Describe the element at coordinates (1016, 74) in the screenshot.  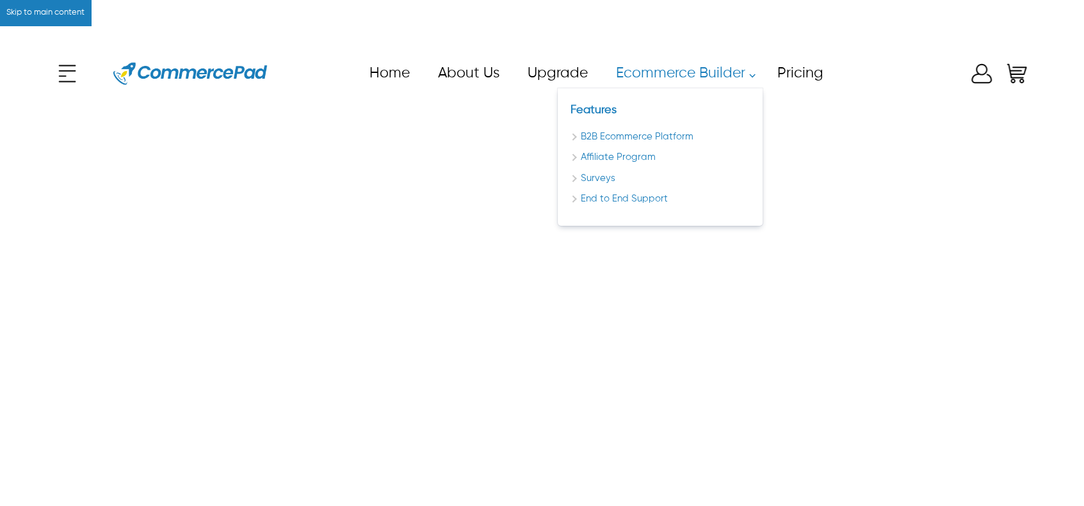
I see `div: Shopping Cart` at that location.